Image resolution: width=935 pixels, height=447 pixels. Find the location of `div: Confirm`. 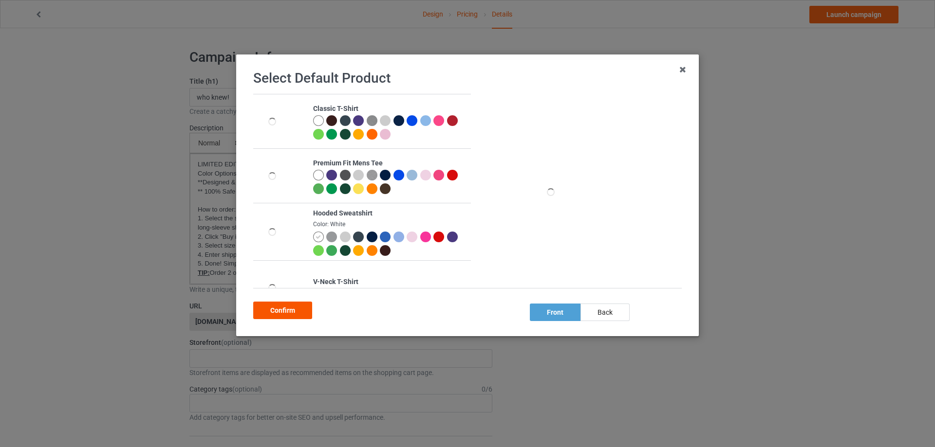

div: Confirm is located at coordinates (282, 311).